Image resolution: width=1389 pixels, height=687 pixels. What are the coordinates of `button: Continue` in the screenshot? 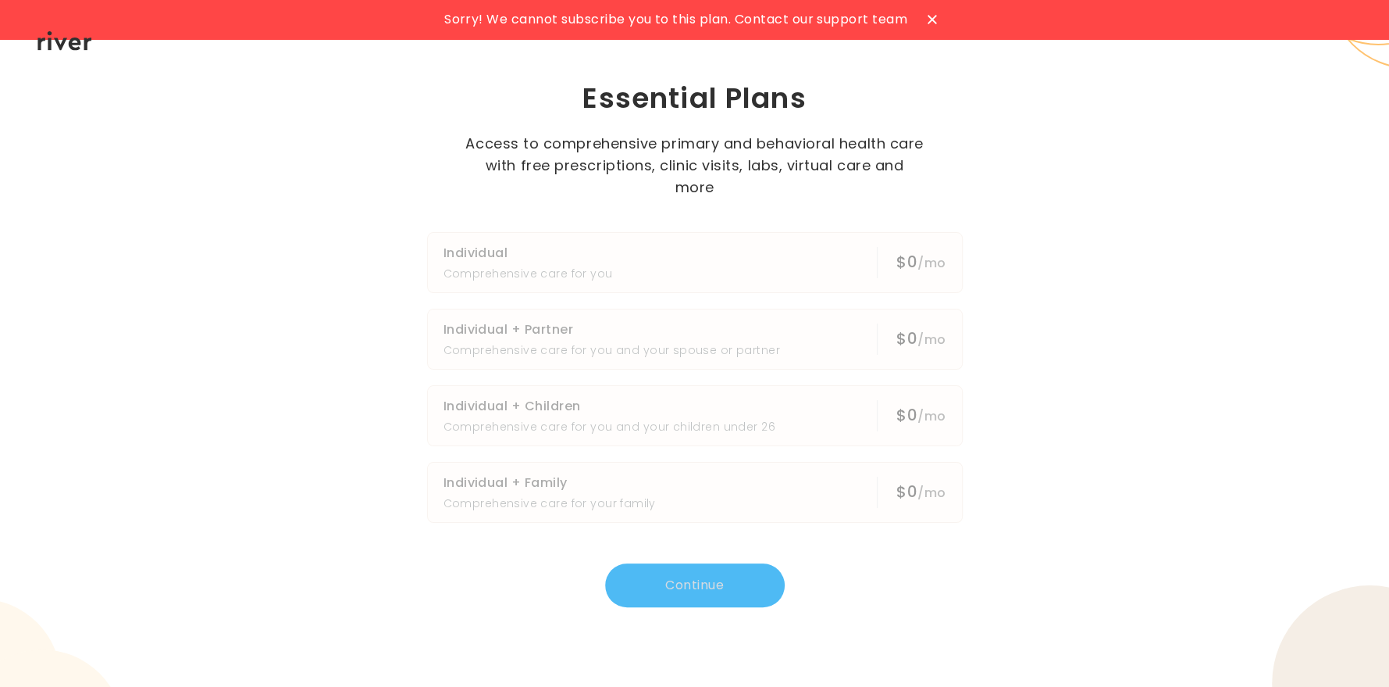 It's located at (695, 585).